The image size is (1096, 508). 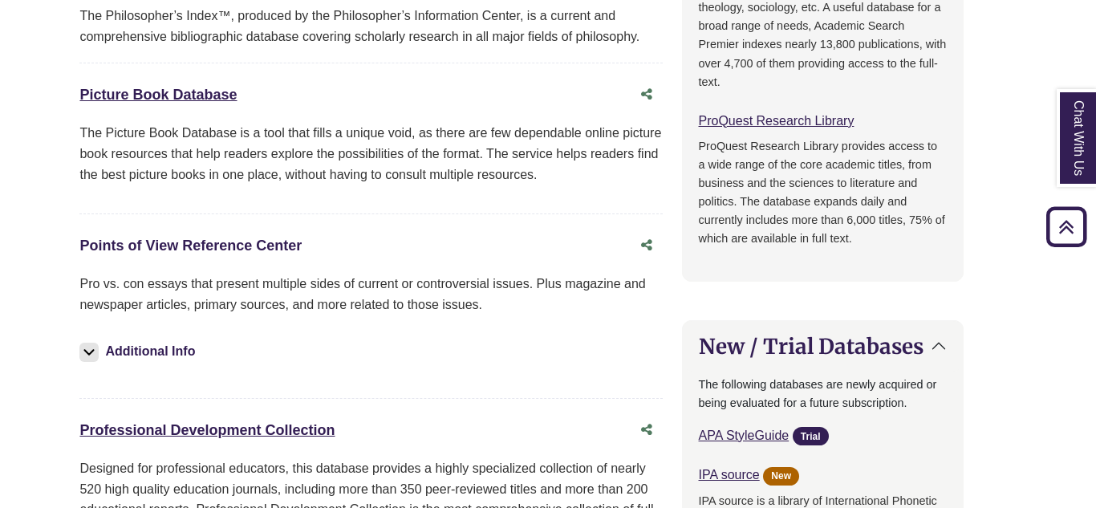 I want to click on a: Back to Top, so click(x=1067, y=226).